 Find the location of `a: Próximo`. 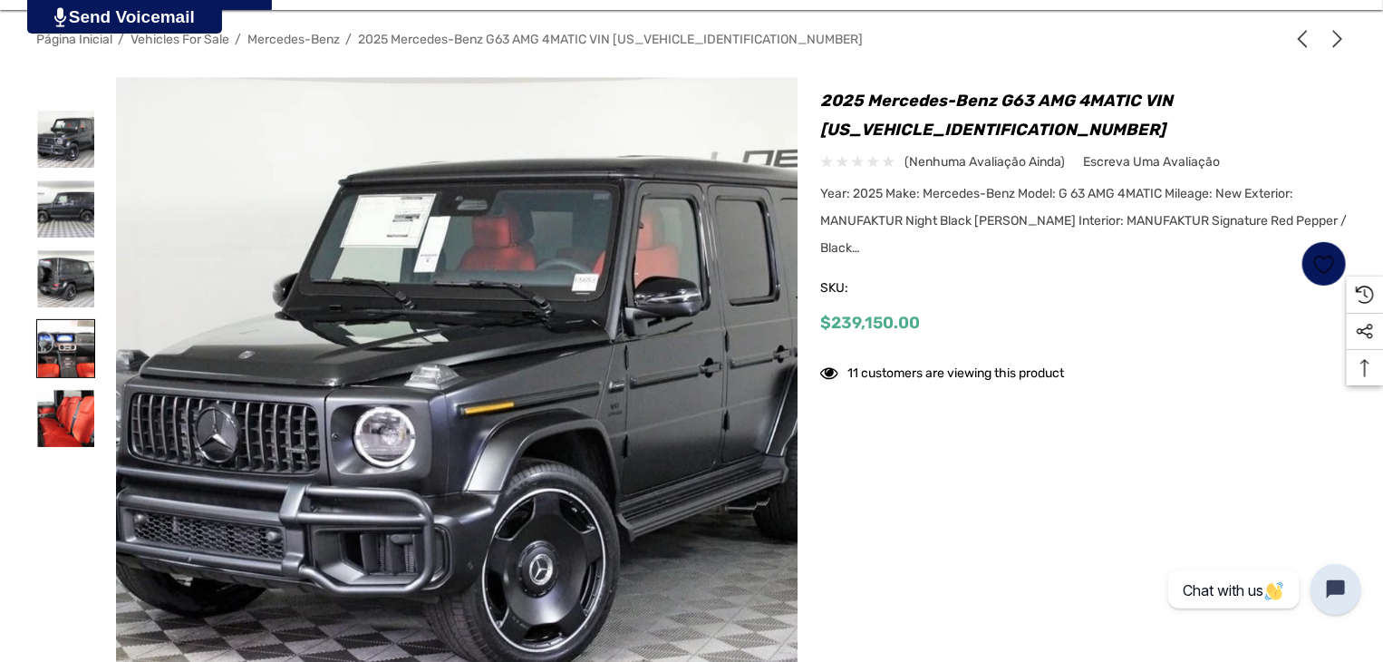

a: Próximo is located at coordinates (1334, 39).